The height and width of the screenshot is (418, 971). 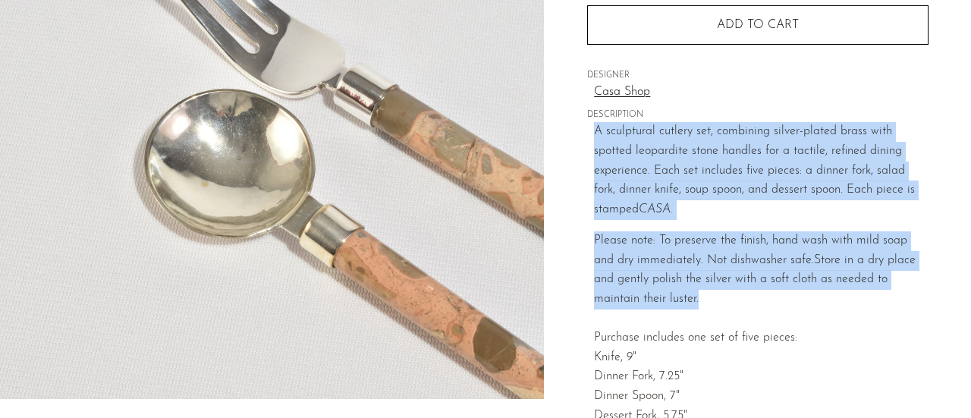 What do you see at coordinates (758, 25) in the screenshot?
I see `span: Add to cart` at bounding box center [758, 25].